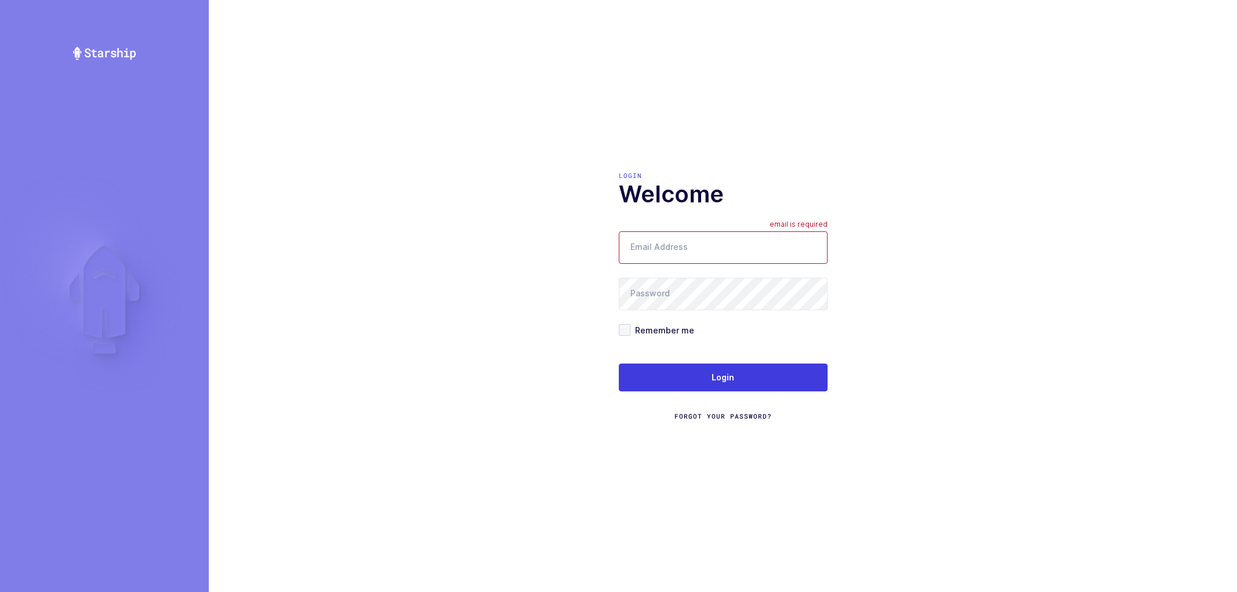 The image size is (1237, 592). I want to click on span: Login, so click(723, 378).